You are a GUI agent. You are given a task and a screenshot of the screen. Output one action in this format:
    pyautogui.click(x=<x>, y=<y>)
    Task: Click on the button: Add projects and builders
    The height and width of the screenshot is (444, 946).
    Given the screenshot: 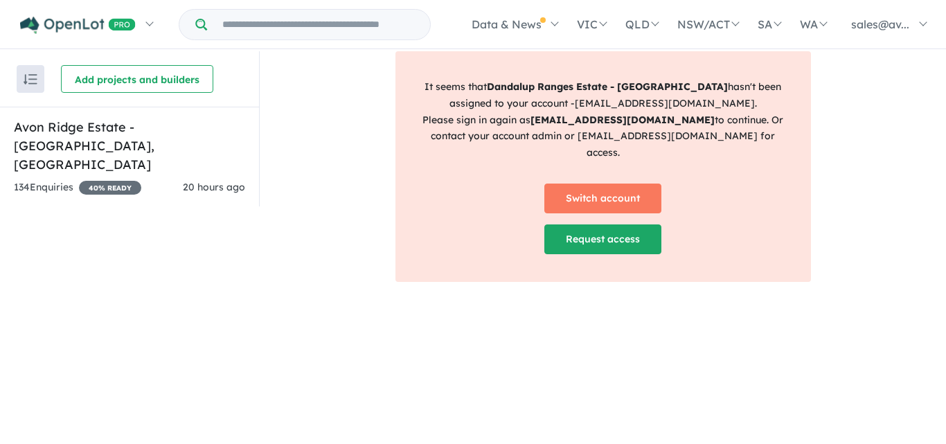 What is the action you would take?
    pyautogui.click(x=137, y=79)
    